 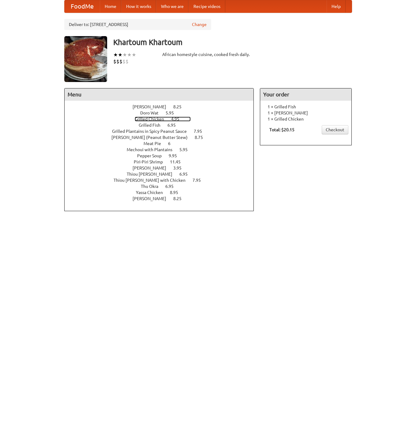 What do you see at coordinates (153, 150) in the screenshot?
I see `span: Mechoui with Plantains` at bounding box center [153, 150].